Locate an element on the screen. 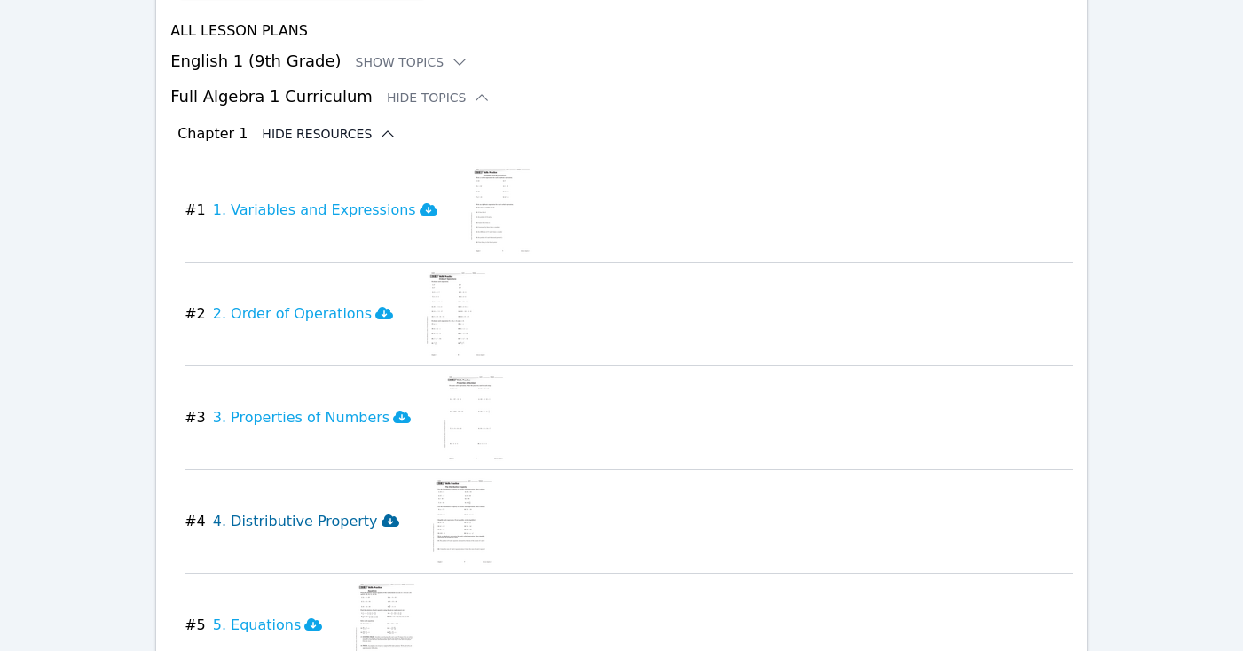  h3: 3. Properties of Numbers is located at coordinates (311, 418).